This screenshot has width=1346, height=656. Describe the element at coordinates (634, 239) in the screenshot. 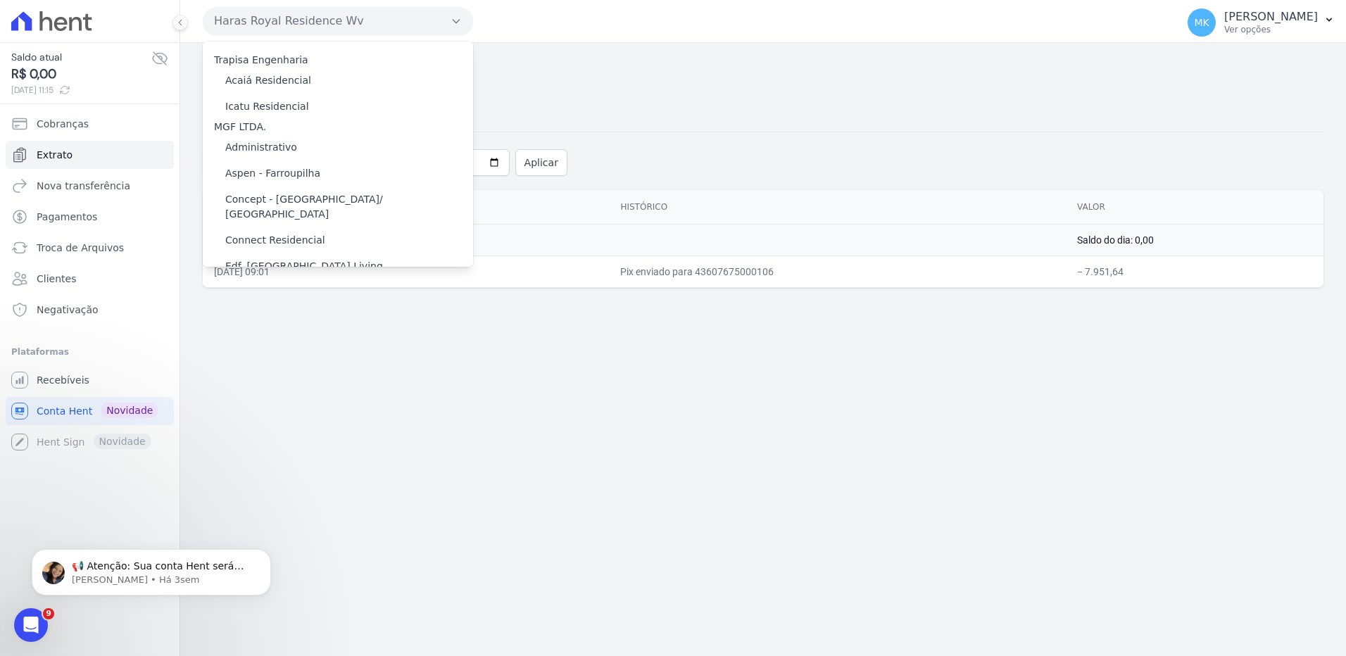

I see `td: 01 de Setembro de 2025` at that location.